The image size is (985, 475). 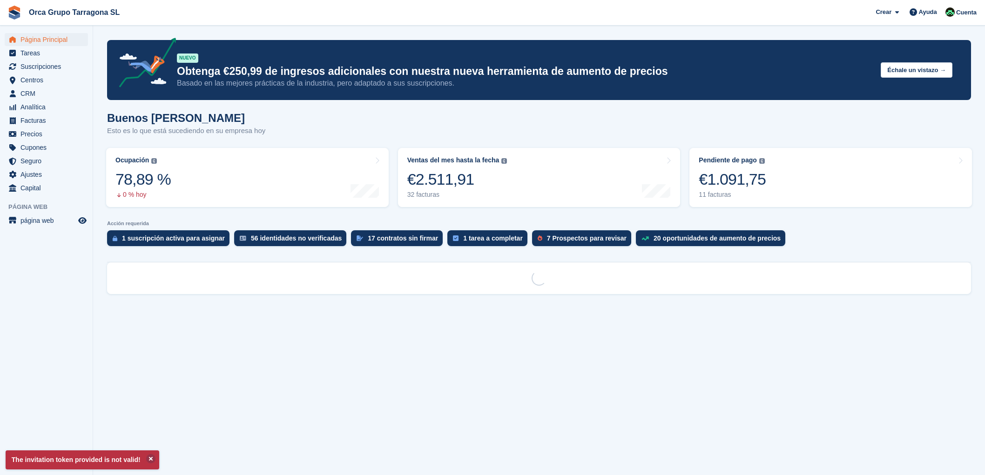 I want to click on span: Facturas, so click(x=48, y=121).